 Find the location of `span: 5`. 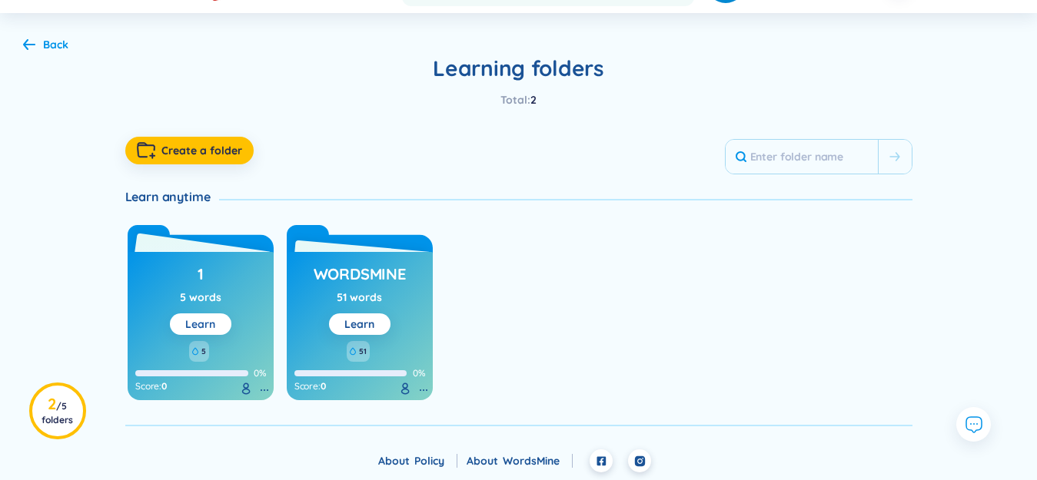

span: 5 is located at coordinates (204, 352).